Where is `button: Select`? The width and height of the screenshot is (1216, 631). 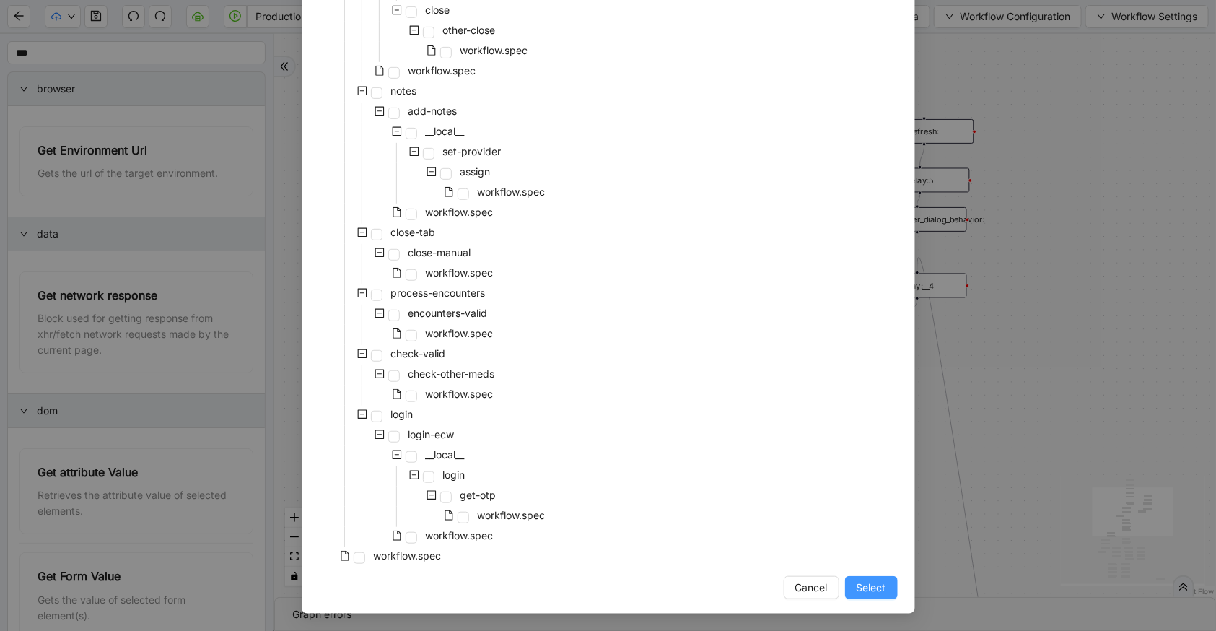
button: Select is located at coordinates (871, 587).